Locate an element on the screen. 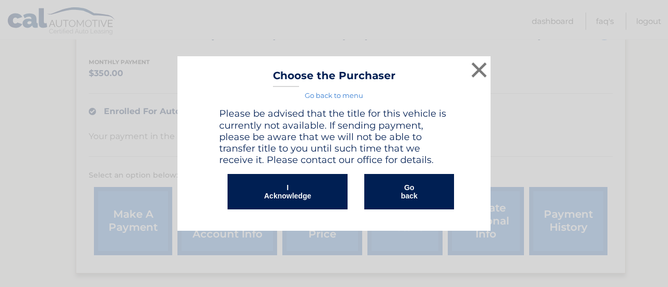  a: Go back to menu is located at coordinates (334, 95).